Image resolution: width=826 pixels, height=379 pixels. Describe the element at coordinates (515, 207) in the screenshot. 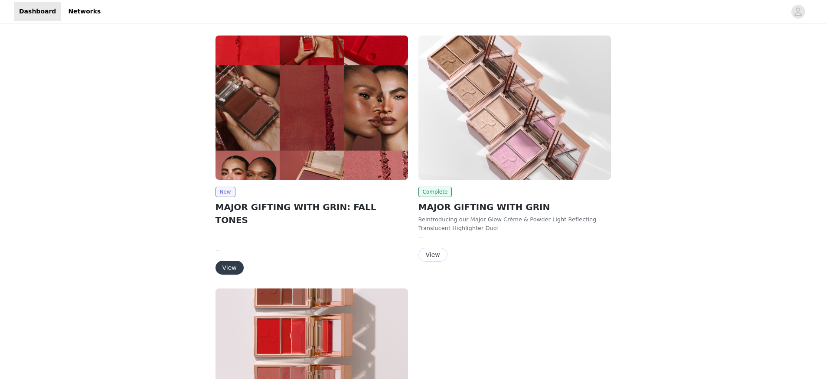

I see `h2: MAJOR GIFTING WITH GRIN` at that location.